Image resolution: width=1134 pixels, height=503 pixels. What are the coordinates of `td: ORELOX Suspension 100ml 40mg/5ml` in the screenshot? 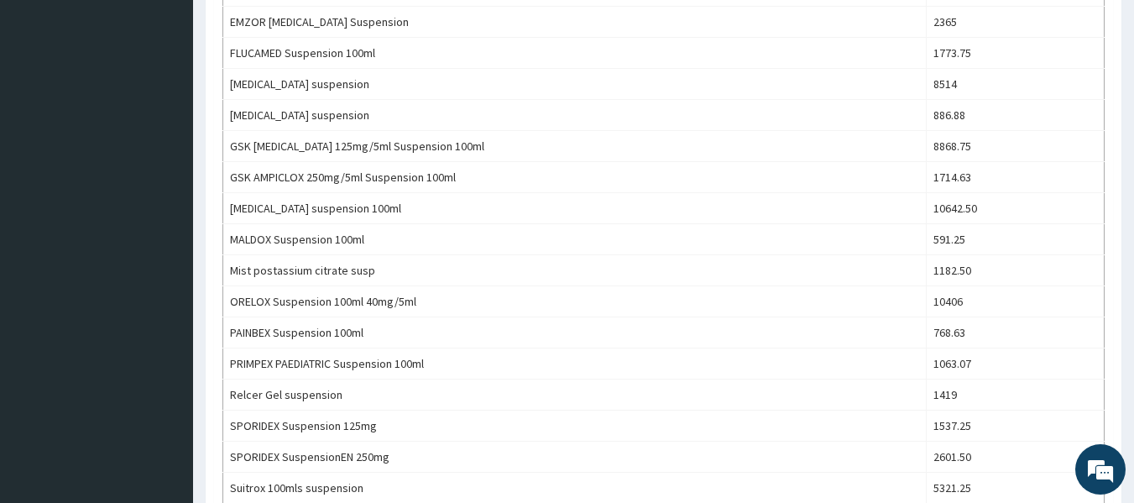 It's located at (575, 301).